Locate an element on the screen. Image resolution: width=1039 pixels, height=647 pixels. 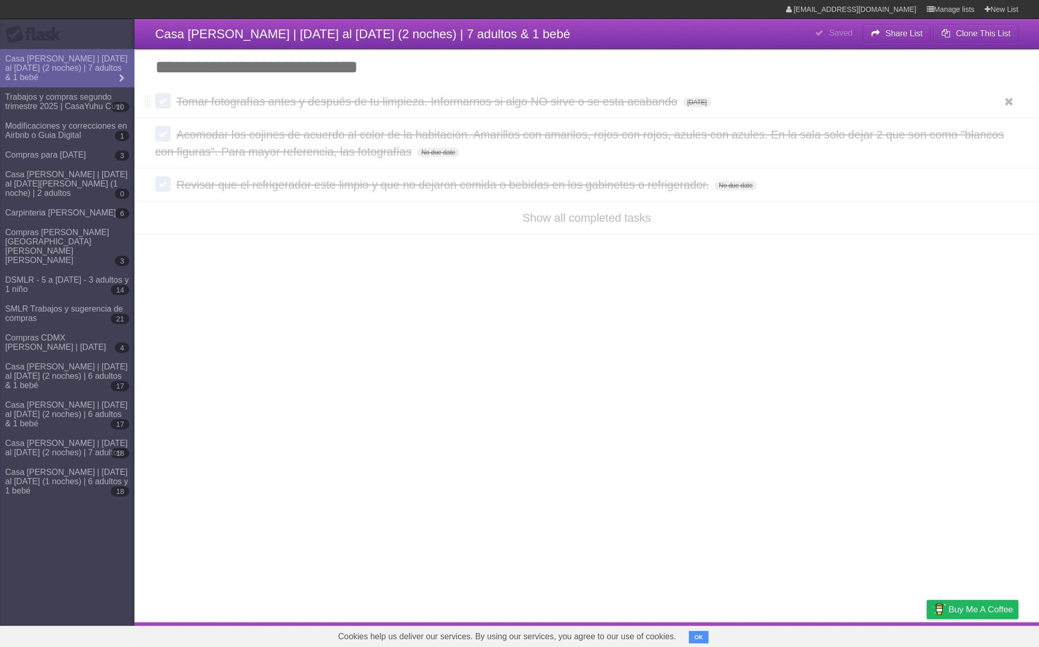
b: 1 is located at coordinates (122, 136).